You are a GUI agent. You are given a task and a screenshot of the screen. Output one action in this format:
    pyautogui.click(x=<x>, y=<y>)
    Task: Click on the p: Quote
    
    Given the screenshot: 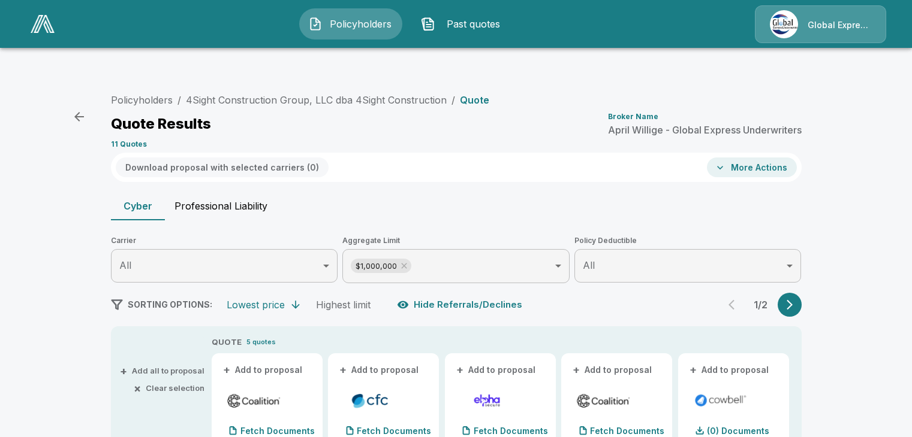 What is the action you would take?
    pyautogui.click(x=474, y=100)
    